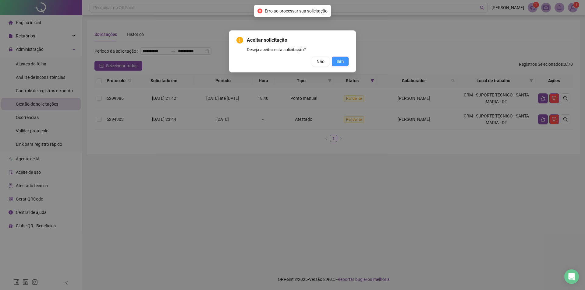  Describe the element at coordinates (321, 62) in the screenshot. I see `button: Não` at that location.